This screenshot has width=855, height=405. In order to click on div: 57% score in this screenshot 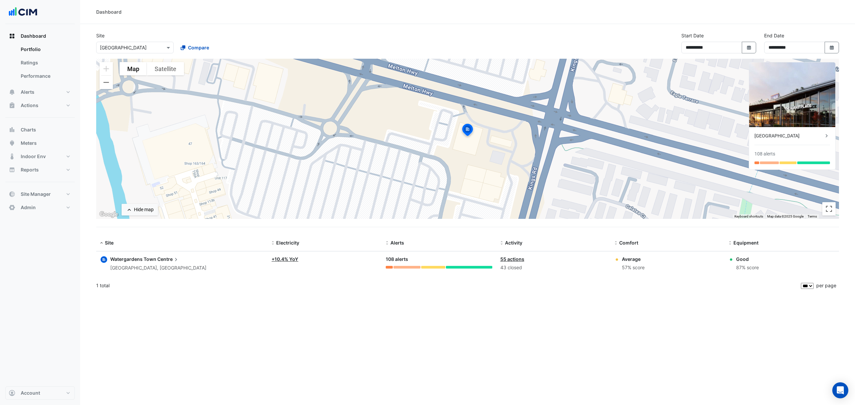, I will do `click(633, 268)`.